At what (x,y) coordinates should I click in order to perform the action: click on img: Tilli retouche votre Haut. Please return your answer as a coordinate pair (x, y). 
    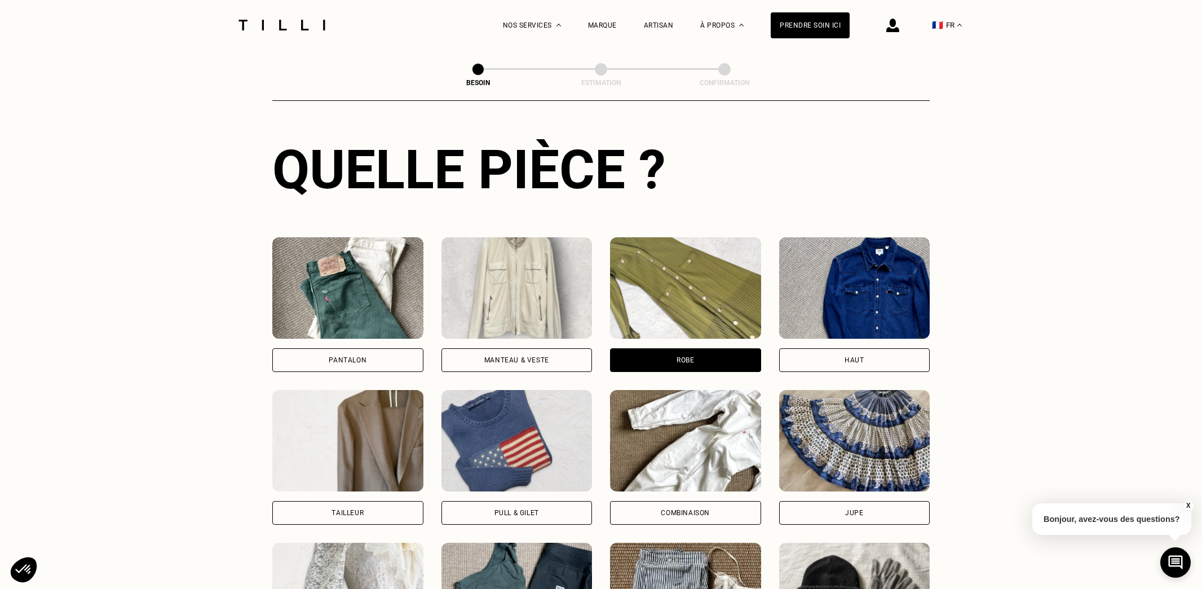
    Looking at the image, I should click on (855, 288).